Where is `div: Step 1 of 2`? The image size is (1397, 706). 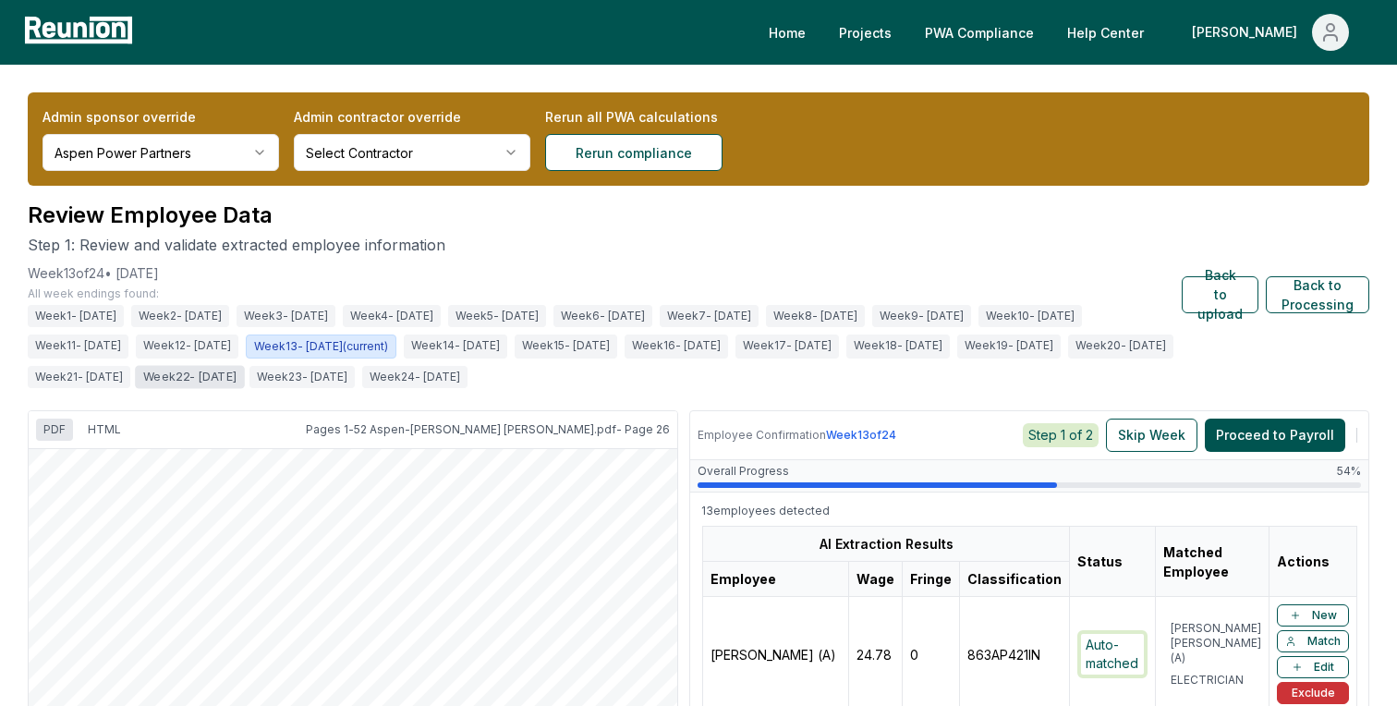
div: Step 1 of 2 is located at coordinates (1061, 435).